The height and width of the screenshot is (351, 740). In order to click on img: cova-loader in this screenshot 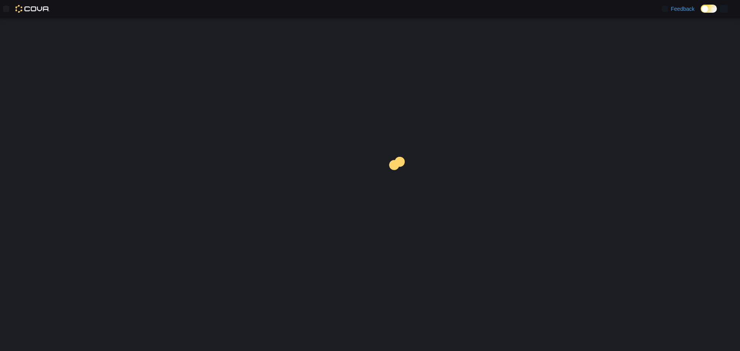, I will do `click(399, 180)`.